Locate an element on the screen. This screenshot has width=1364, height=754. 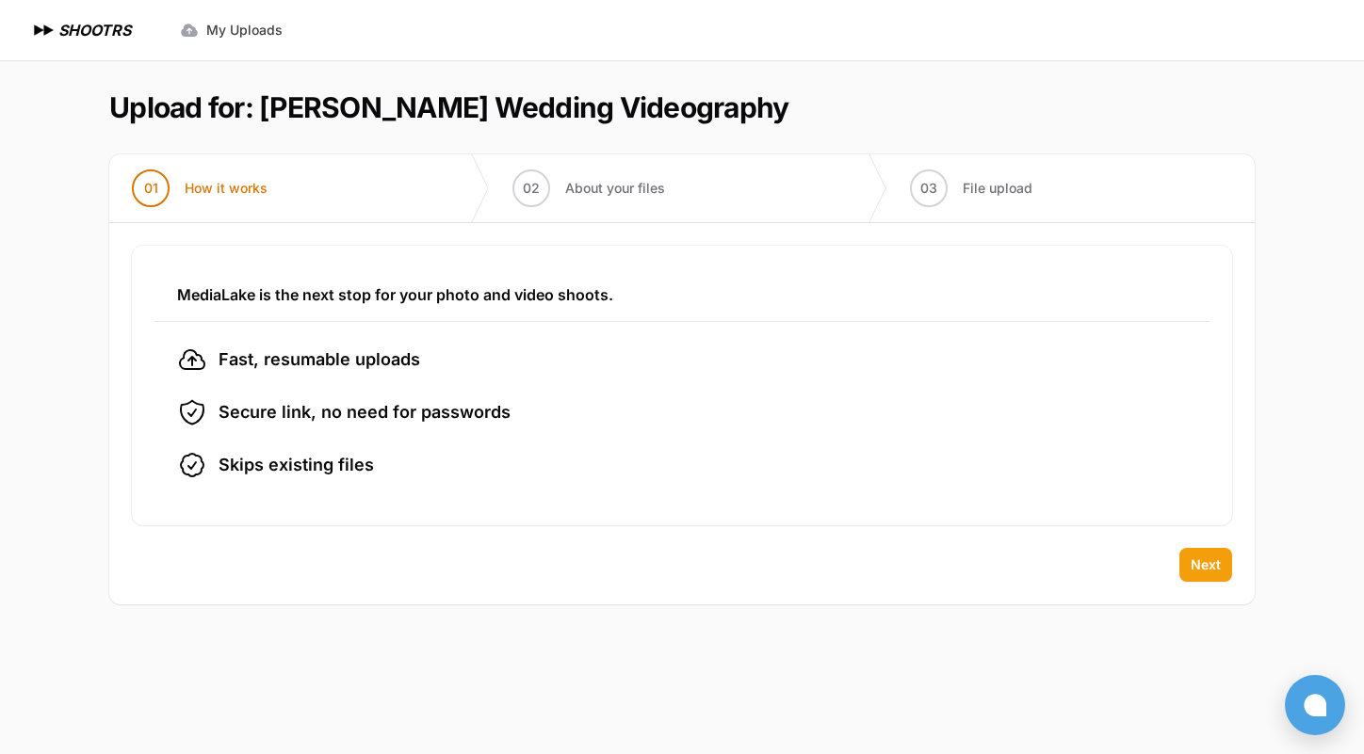
h1: SHOOTRS is located at coordinates (94, 30).